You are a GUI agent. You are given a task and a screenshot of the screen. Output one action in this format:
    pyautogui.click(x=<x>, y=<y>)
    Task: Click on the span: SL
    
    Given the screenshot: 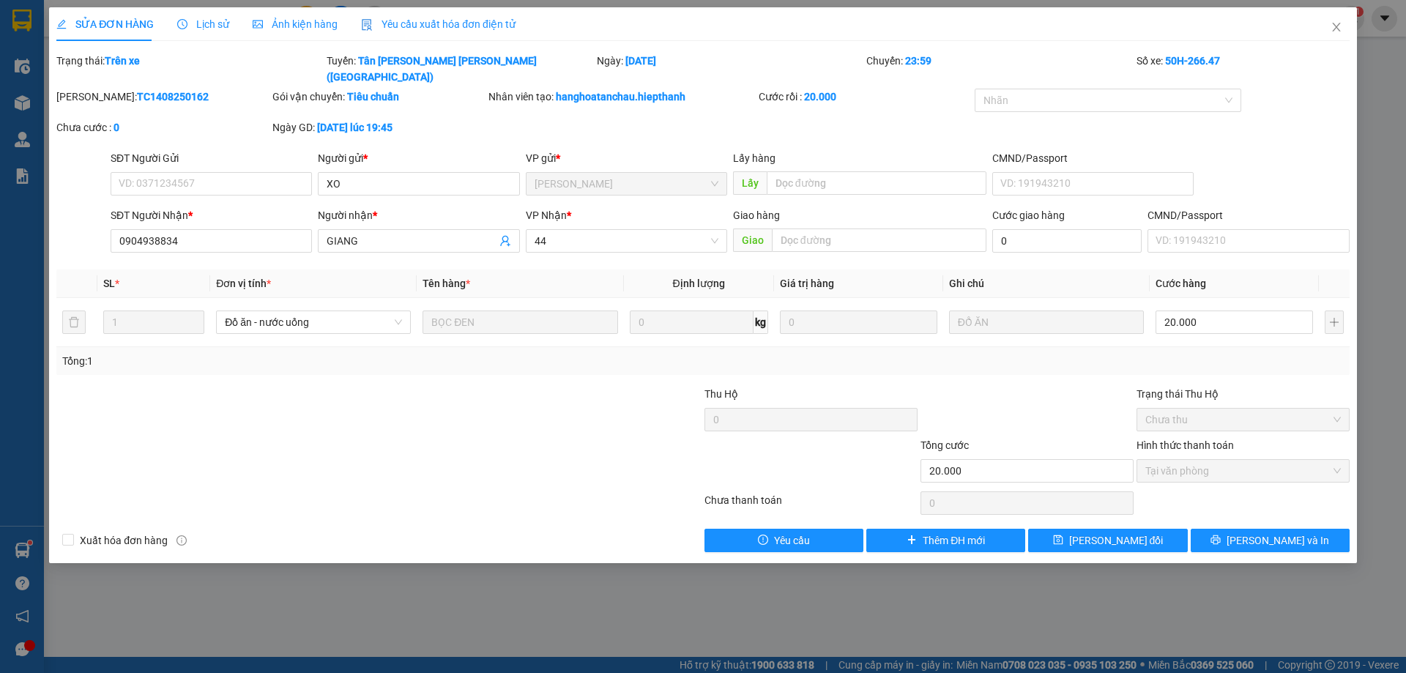 What is the action you would take?
    pyautogui.click(x=109, y=283)
    